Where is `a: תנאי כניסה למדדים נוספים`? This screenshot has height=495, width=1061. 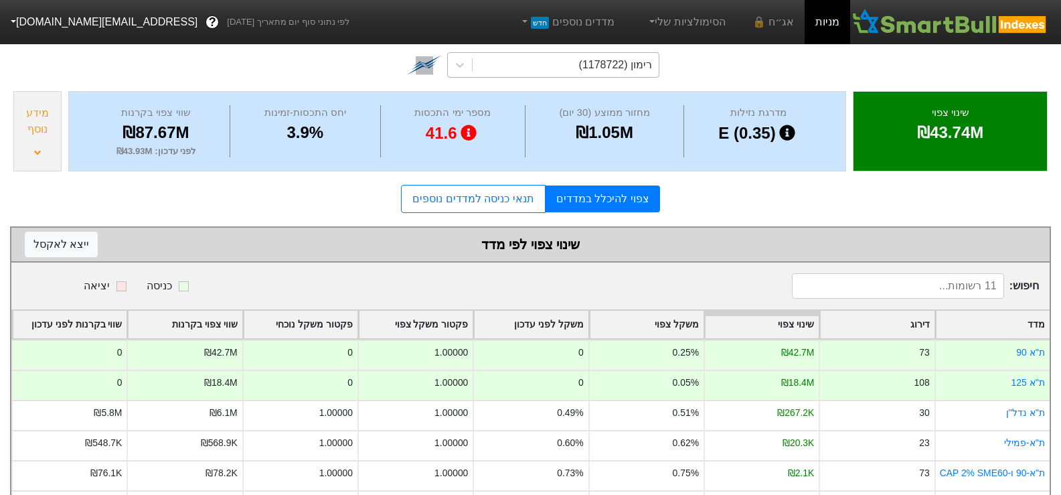
a: תנאי כניסה למדדים נוספים is located at coordinates (473, 199).